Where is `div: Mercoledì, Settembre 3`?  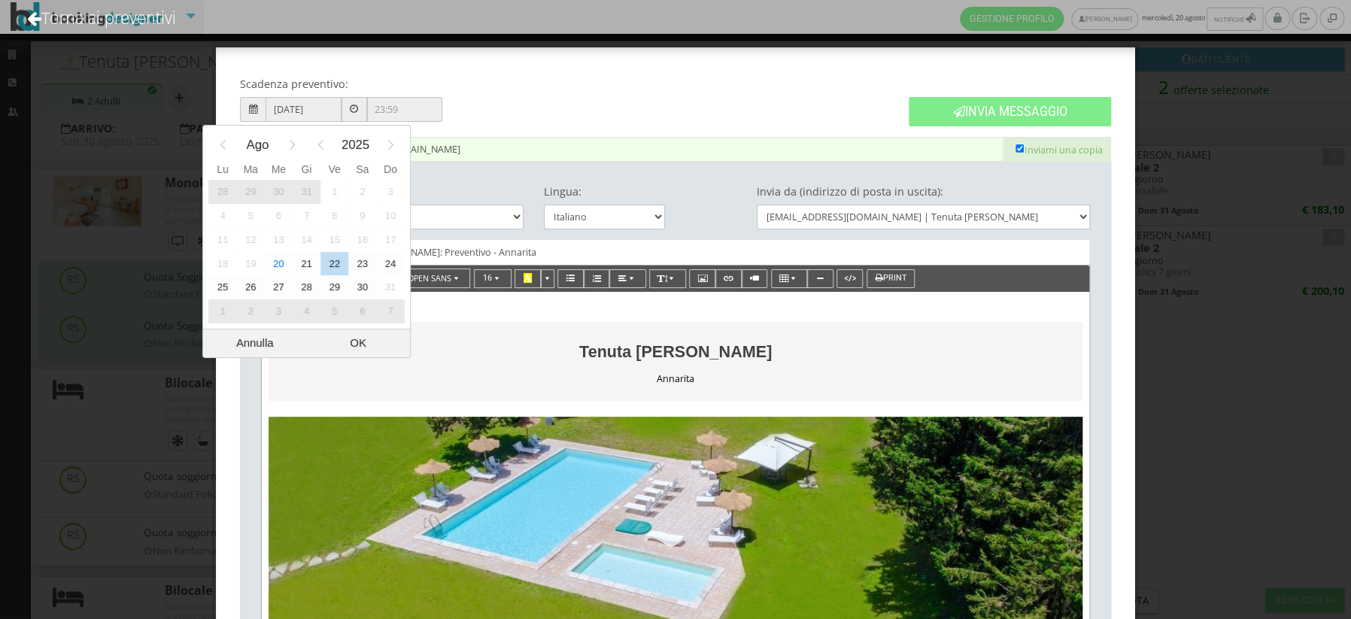
div: Mercoledì, Settembre 3 is located at coordinates (278, 311).